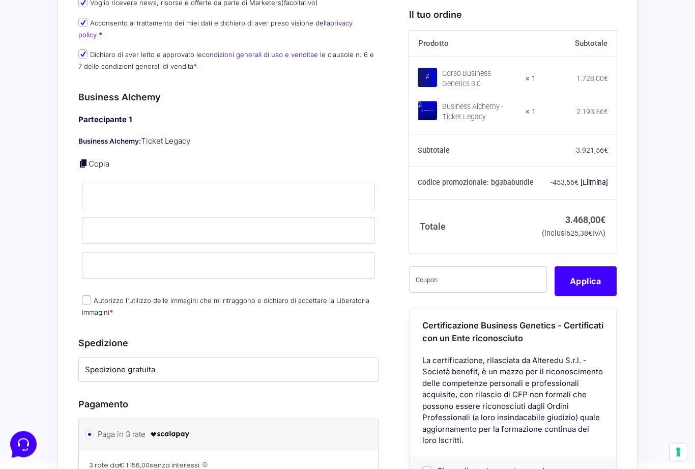 The height and width of the screenshot is (469, 695). What do you see at coordinates (148, 130) in the screenshot?
I see `a: Apri Centro Assistenza` at bounding box center [148, 130].